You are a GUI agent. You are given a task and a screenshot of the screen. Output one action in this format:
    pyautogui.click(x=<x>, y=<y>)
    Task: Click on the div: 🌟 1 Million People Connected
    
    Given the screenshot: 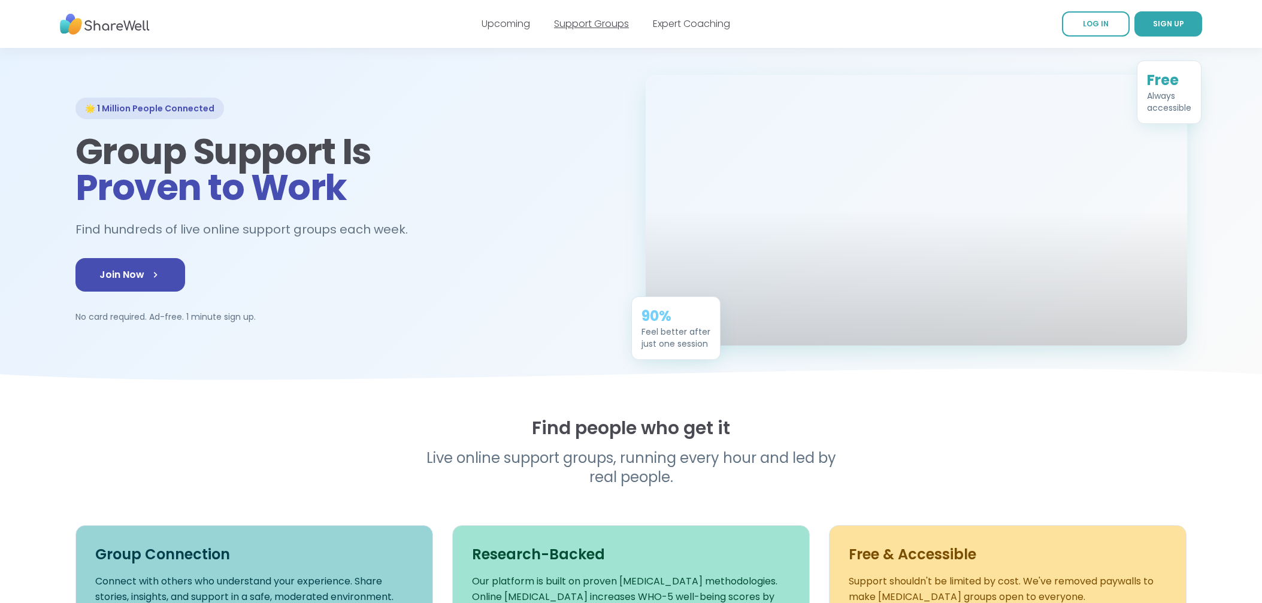 What is the action you would take?
    pyautogui.click(x=150, y=108)
    